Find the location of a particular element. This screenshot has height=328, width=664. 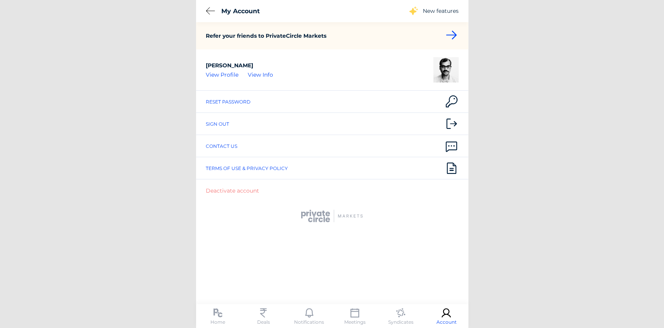

img: entity-type-logo is located at coordinates (446, 70).